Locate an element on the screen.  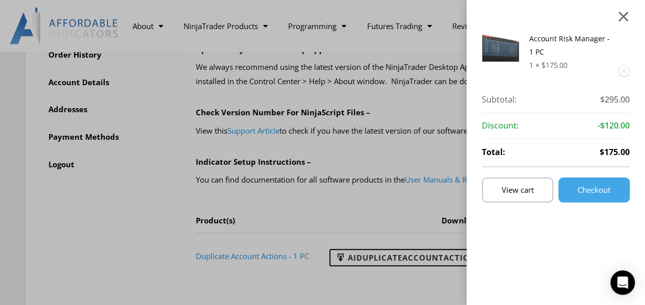
a: Checkout is located at coordinates (594, 190).